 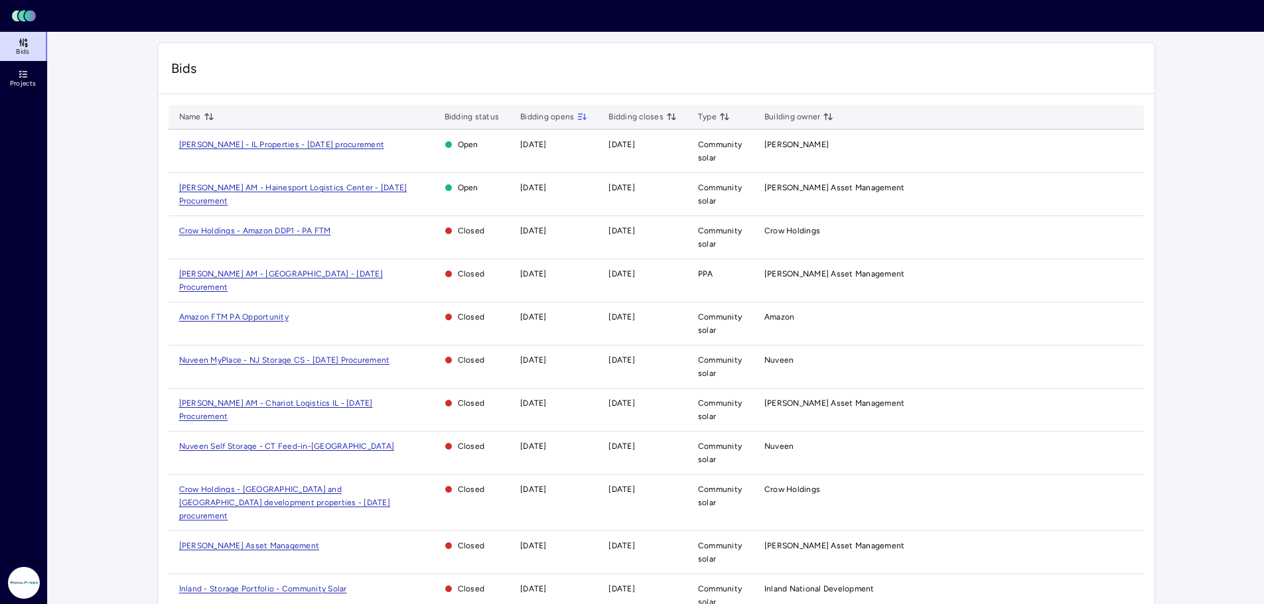 I want to click on td: Amazon, so click(x=948, y=324).